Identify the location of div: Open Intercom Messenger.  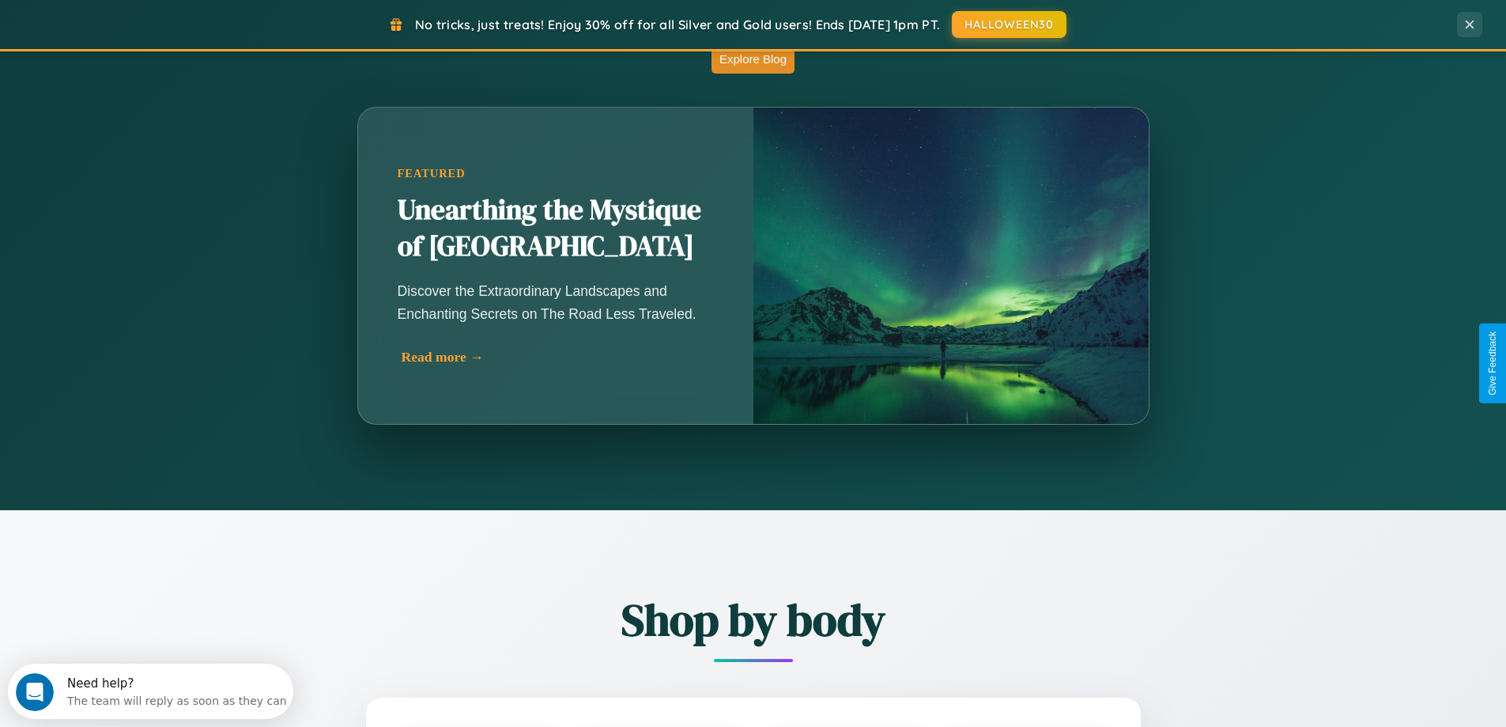
(150, 28).